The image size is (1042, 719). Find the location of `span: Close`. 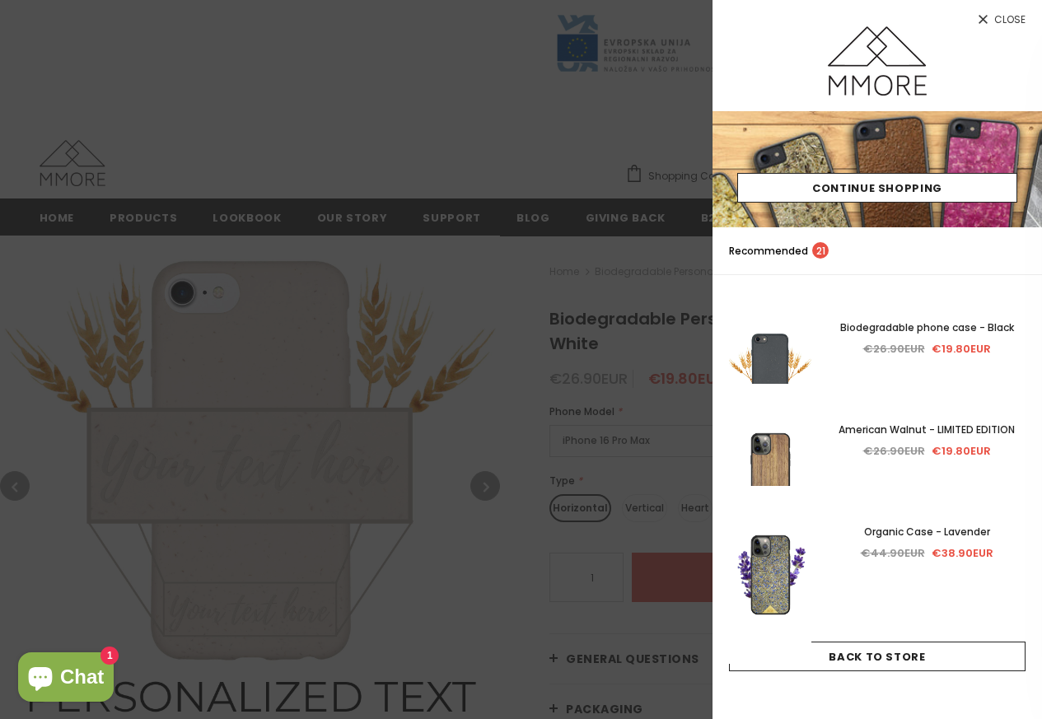

span: Close is located at coordinates (1010, 20).